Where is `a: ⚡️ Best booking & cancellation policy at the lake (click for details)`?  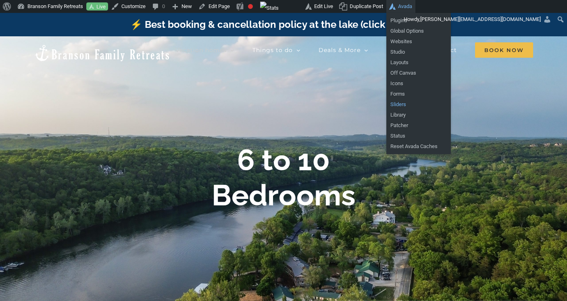
a: ⚡️ Best booking & cancellation policy at the lake (click for details) is located at coordinates (284, 24).